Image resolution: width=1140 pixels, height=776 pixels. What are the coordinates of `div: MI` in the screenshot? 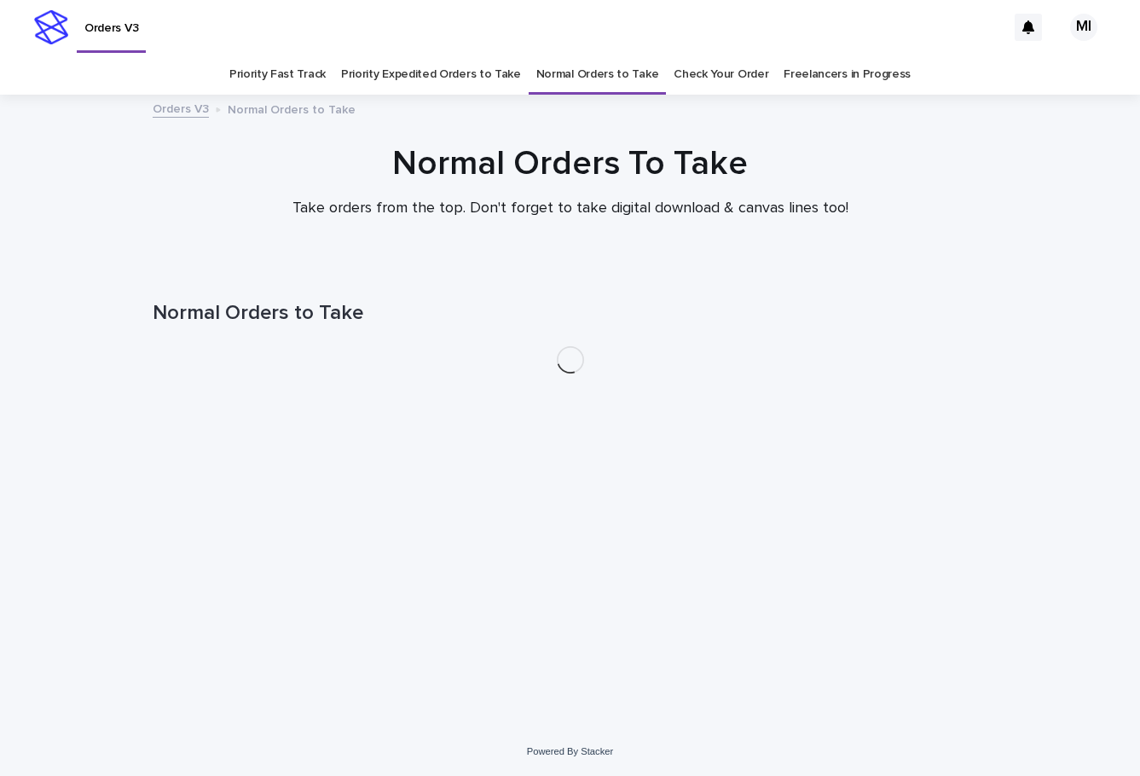 It's located at (1084, 27).